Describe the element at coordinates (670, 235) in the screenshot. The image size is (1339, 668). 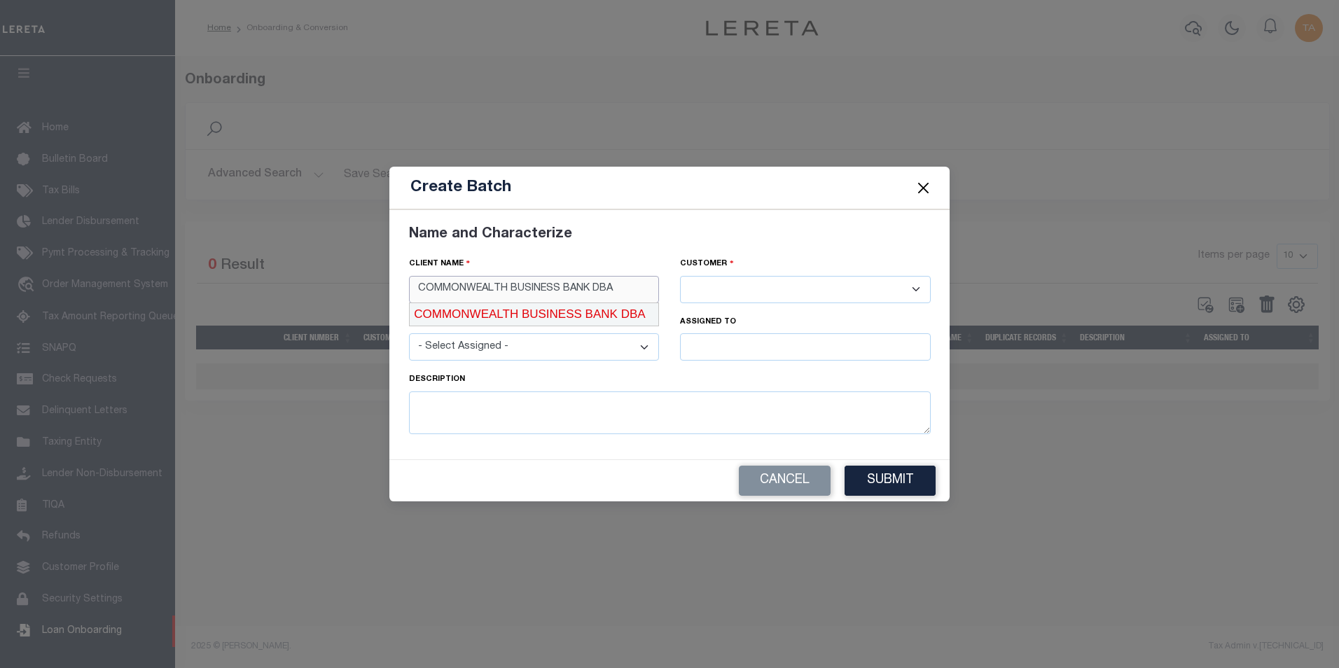
I see `div: Name and Characterize` at that location.